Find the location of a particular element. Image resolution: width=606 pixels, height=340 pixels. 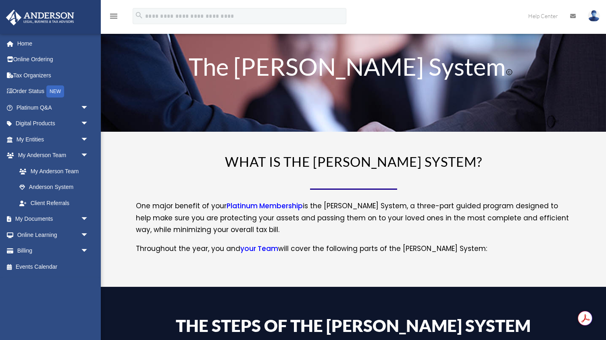

img: User Pic is located at coordinates (594, 16).